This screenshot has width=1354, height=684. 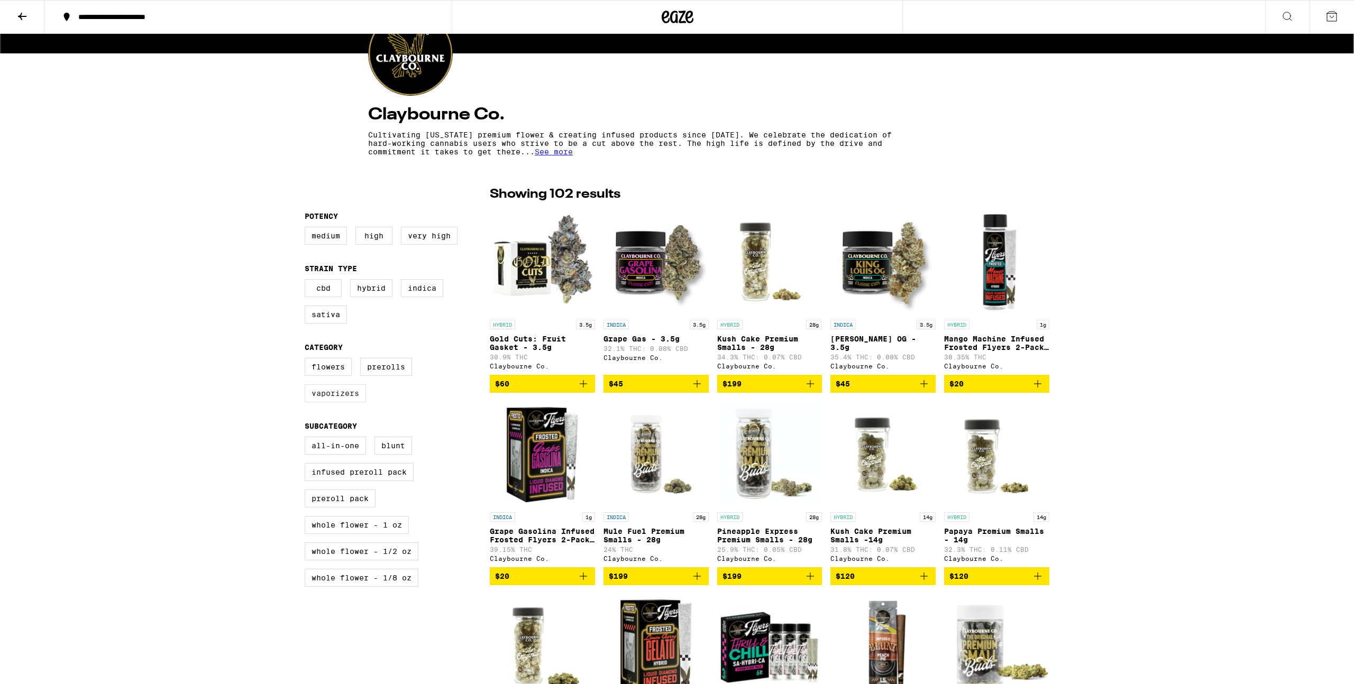 What do you see at coordinates (656, 292) in the screenshot?
I see `a: Open page for Grape Gas - 3.5g from Claybourne Co.` at bounding box center [656, 292].